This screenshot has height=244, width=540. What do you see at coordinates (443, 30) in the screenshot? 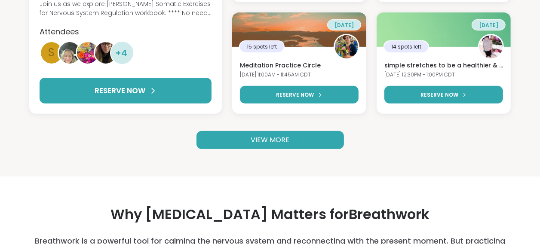
I see `img: simple stretches to be a healthier & relaxed you` at bounding box center [443, 30].